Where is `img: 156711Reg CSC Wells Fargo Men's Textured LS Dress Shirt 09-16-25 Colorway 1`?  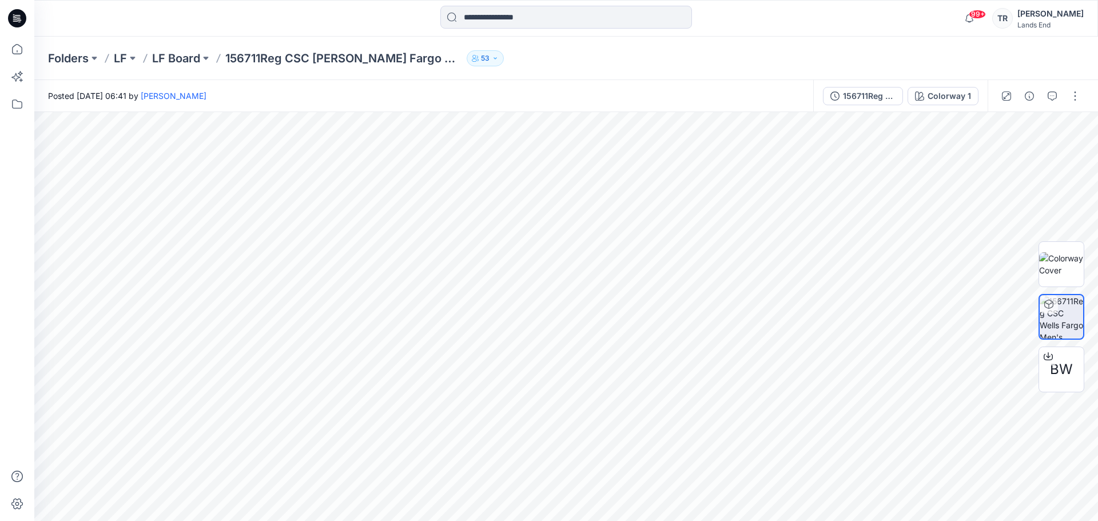
img: 156711Reg CSC Wells Fargo Men's Textured LS Dress Shirt 09-16-25 Colorway 1 is located at coordinates (1061, 317).